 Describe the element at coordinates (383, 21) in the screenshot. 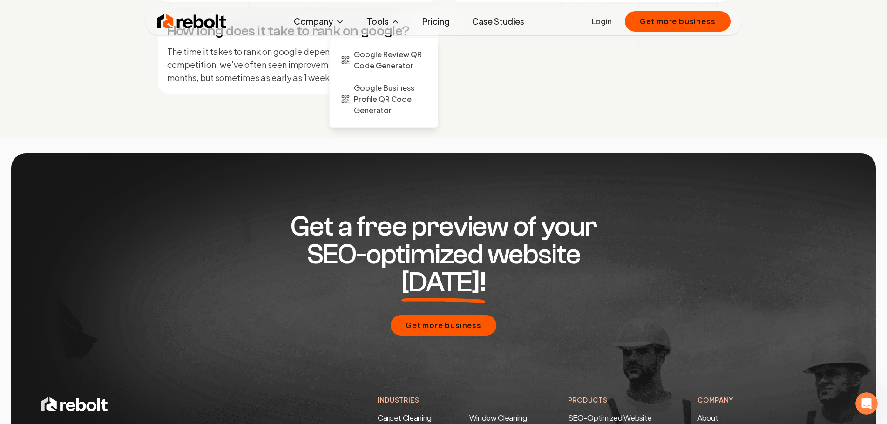

I see `button: Tools` at that location.